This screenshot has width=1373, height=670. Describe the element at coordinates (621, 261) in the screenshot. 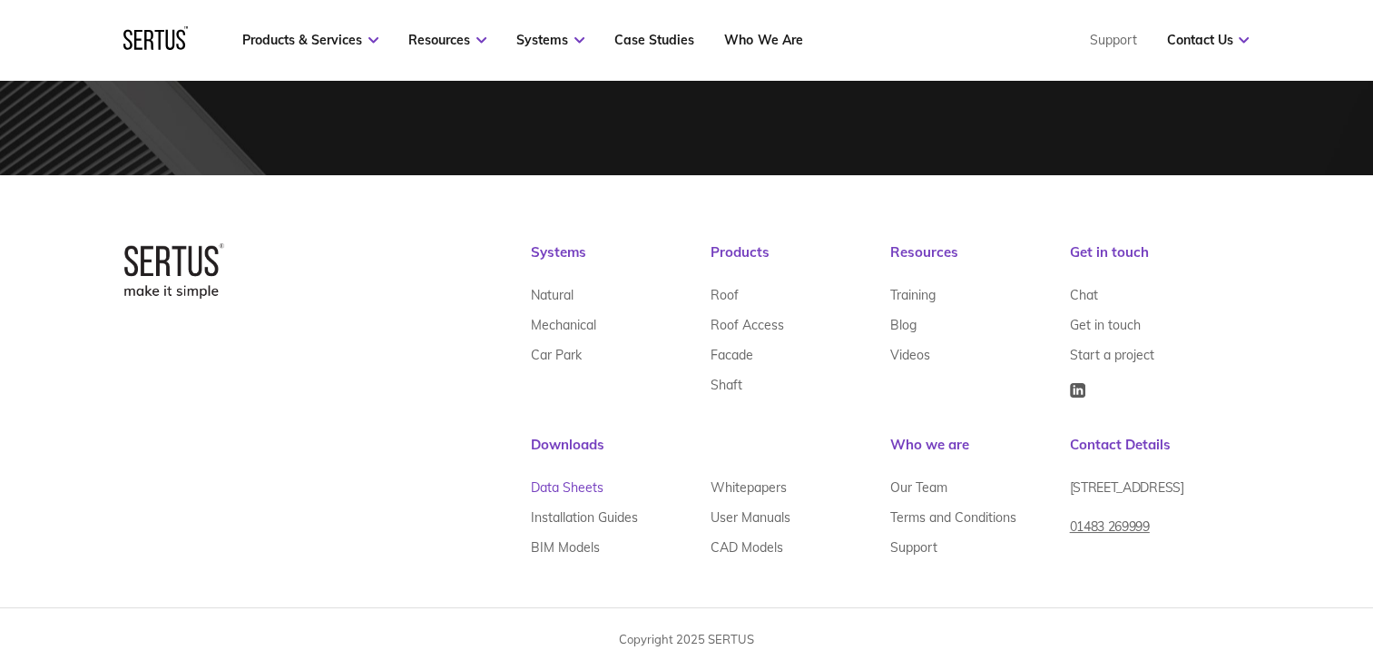

I see `div: Systems` at that location.